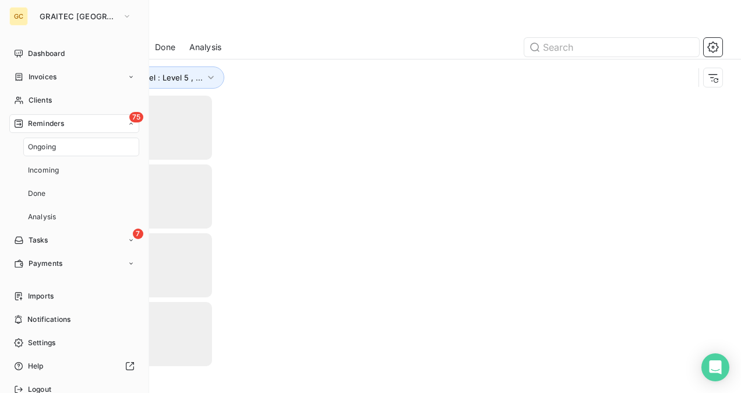 This screenshot has width=741, height=393. I want to click on span: Payments, so click(45, 263).